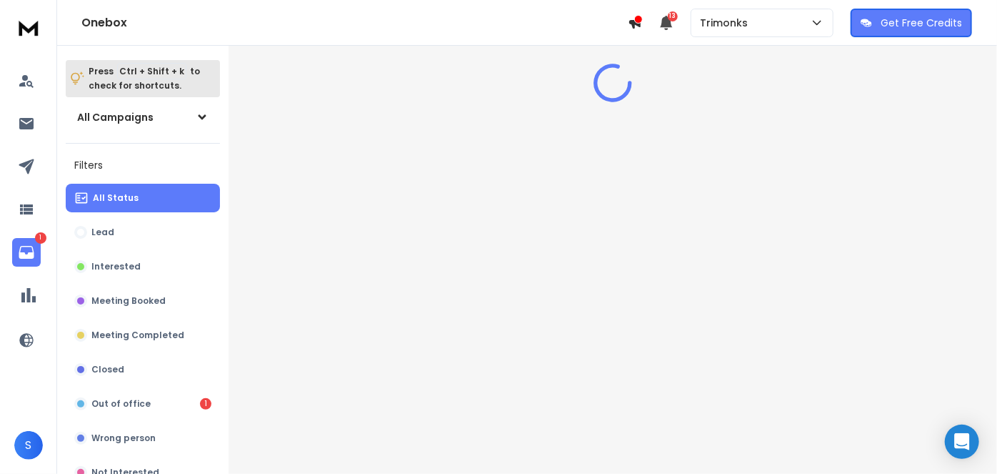 This screenshot has width=997, height=474. I want to click on p: Press to check for shortcuts., so click(144, 79).